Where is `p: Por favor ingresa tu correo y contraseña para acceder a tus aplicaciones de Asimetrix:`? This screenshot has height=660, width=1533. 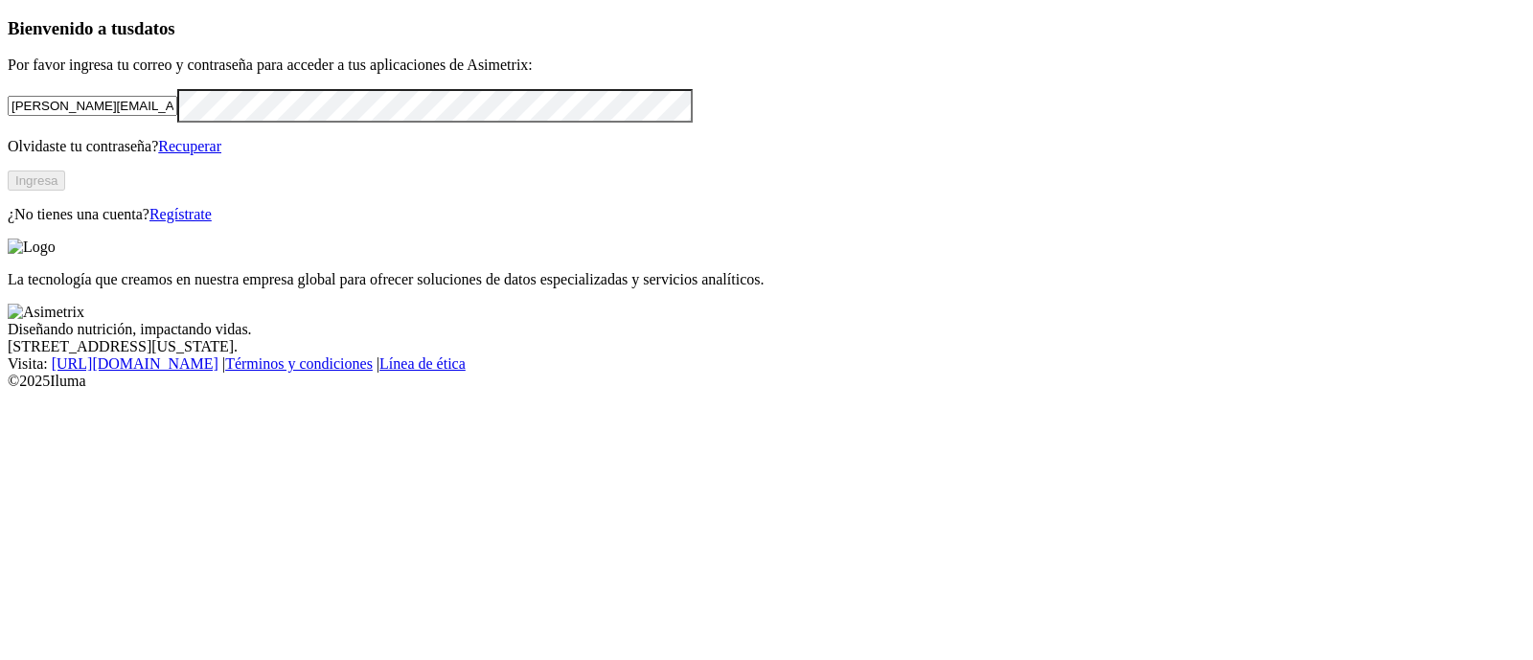
p: Por favor ingresa tu correo y contraseña para acceder a tus aplicaciones de Asimetrix: is located at coordinates (766, 65).